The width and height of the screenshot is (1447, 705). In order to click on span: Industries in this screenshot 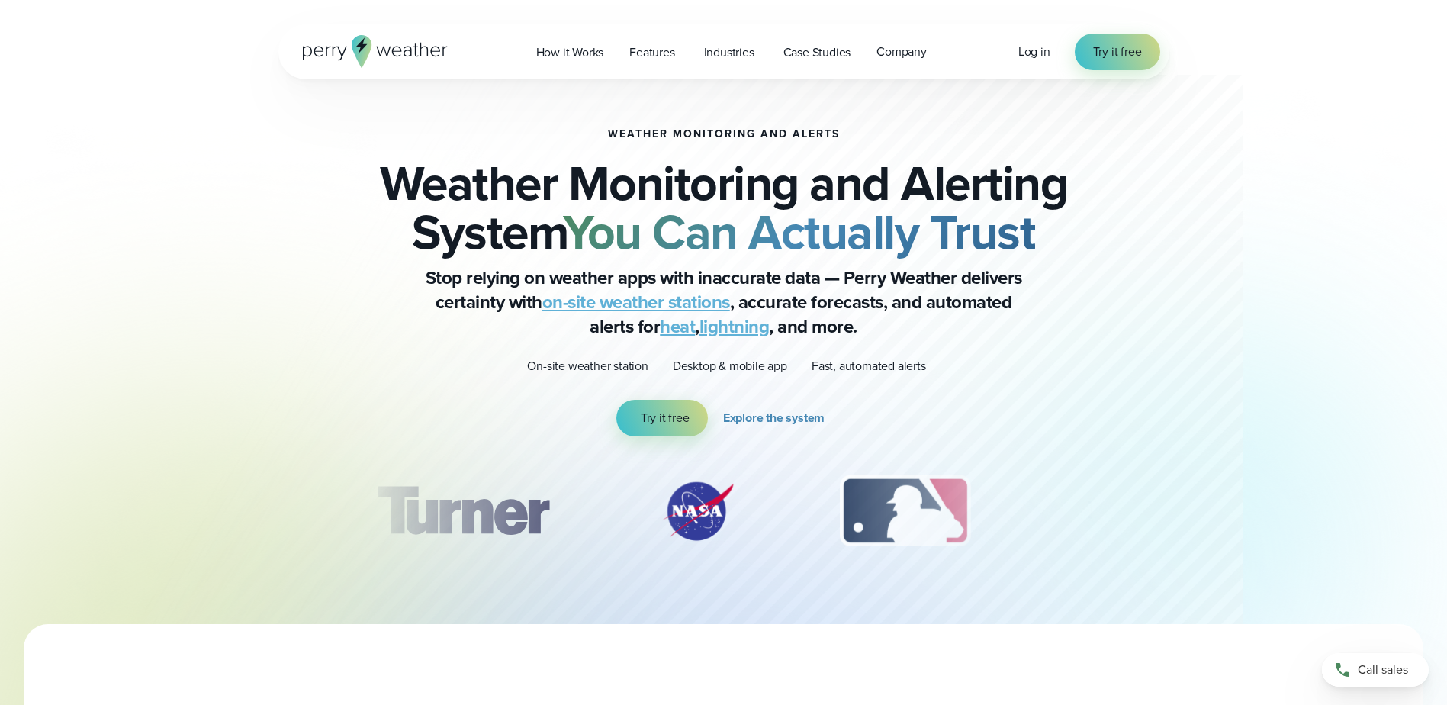, I will do `click(729, 53)`.